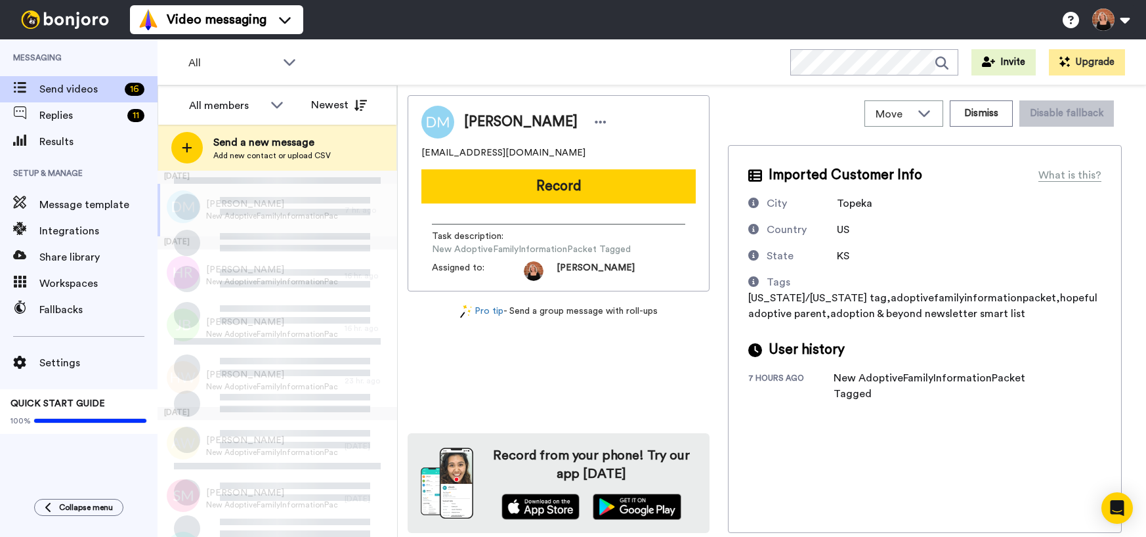 The image size is (1146, 537). What do you see at coordinates (148, 20) in the screenshot?
I see `img: vm-color.svg` at bounding box center [148, 20].